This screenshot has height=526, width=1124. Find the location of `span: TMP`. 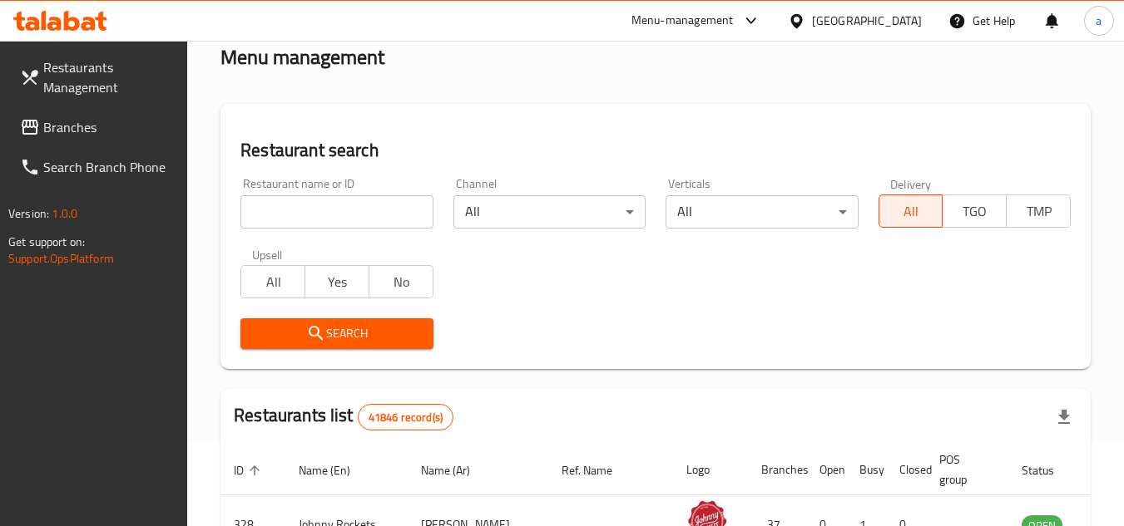

span: TMP is located at coordinates (1038, 211).